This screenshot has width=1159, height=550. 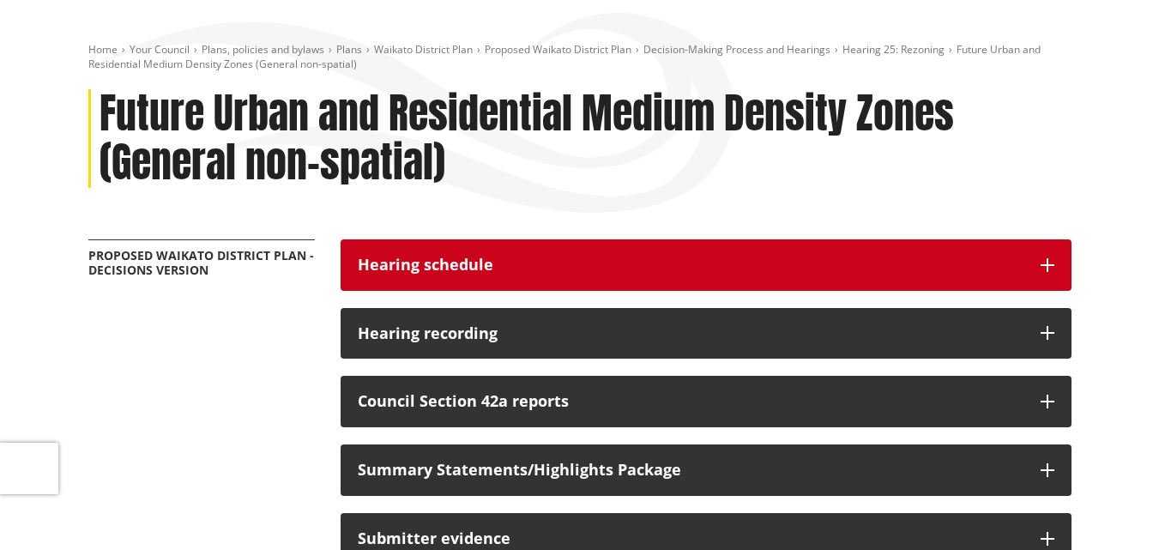 What do you see at coordinates (564, 57) in the screenshot?
I see `span: Future Urban and Residential Medium Density Zones (General non-spatial)` at bounding box center [564, 57].